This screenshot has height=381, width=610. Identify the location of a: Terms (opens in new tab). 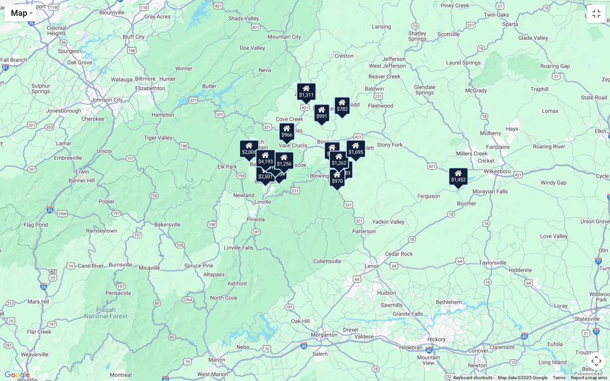
(559, 377).